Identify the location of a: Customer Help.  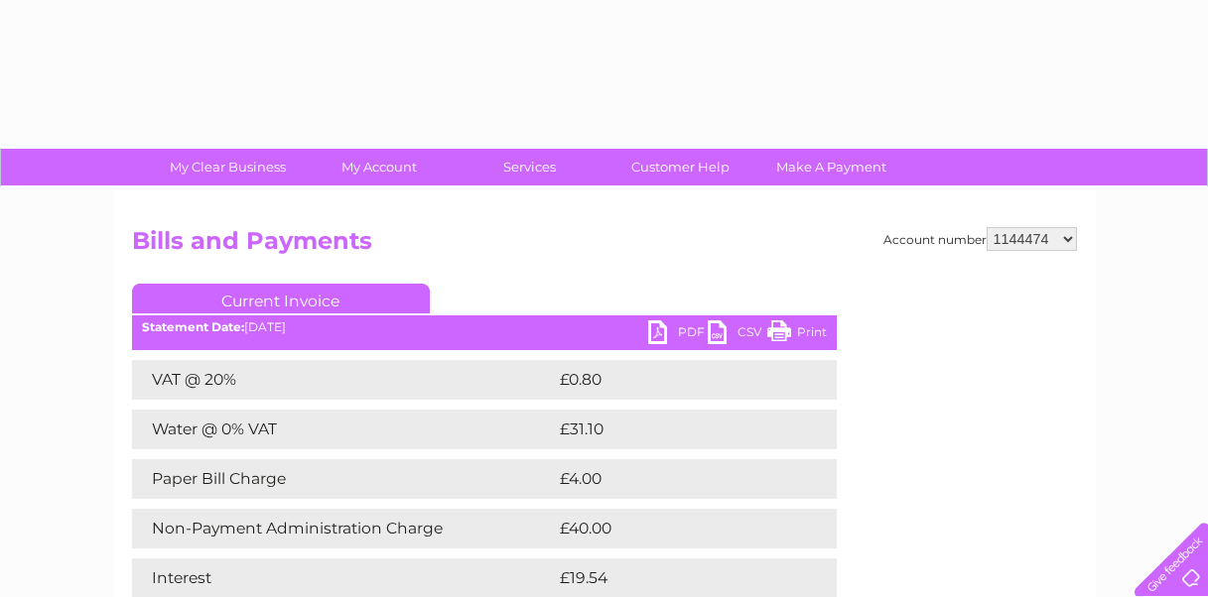
(680, 167).